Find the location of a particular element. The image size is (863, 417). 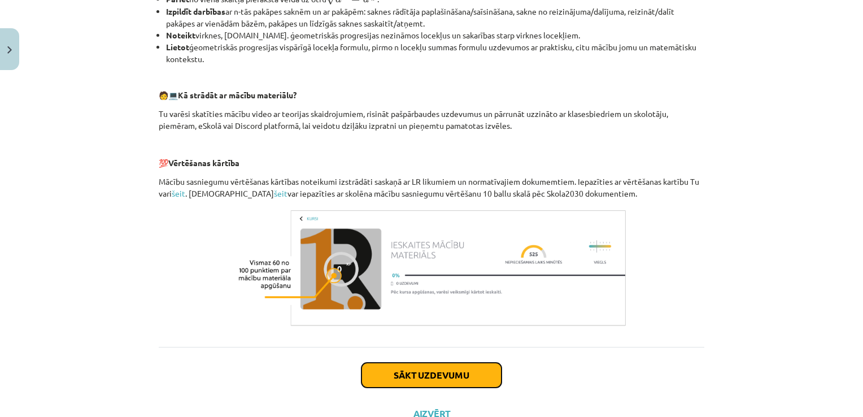

b: Lietot is located at coordinates (177, 47).